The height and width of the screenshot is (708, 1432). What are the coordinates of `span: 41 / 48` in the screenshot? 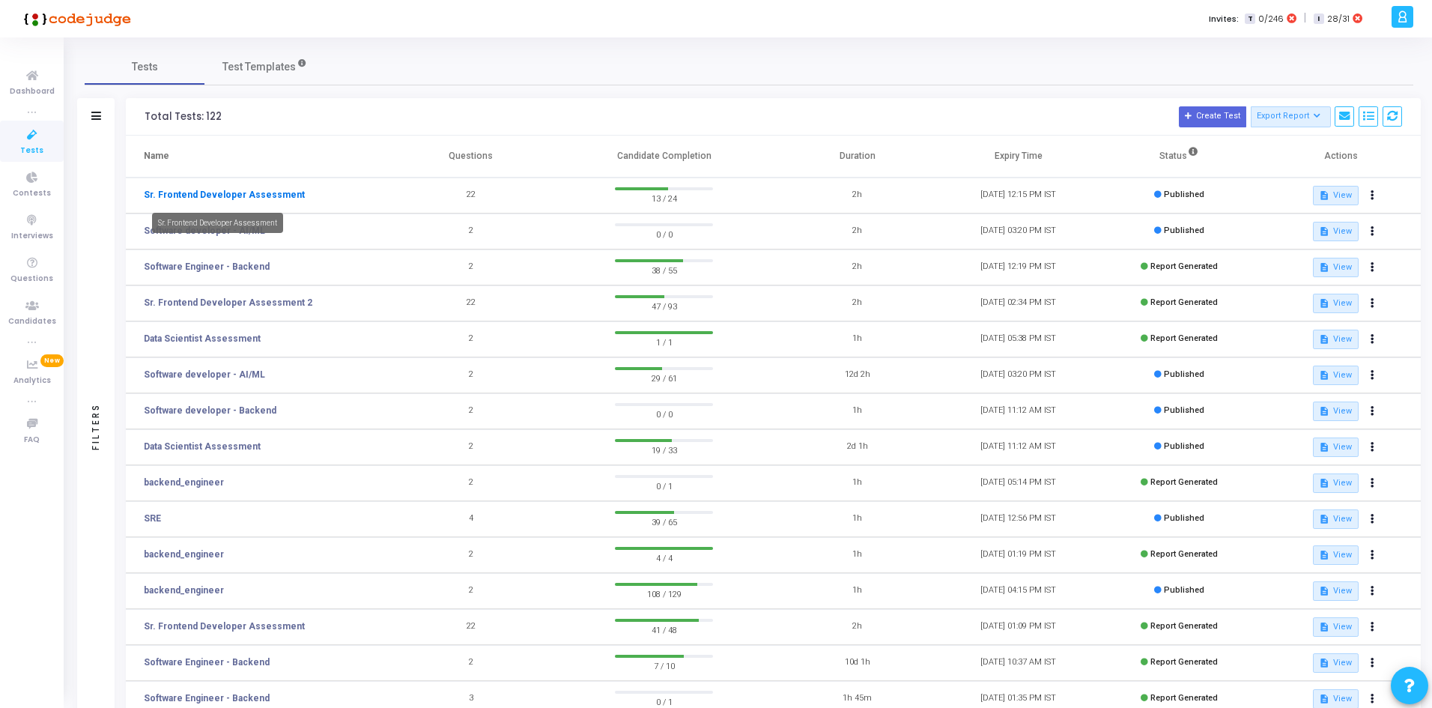 It's located at (663, 629).